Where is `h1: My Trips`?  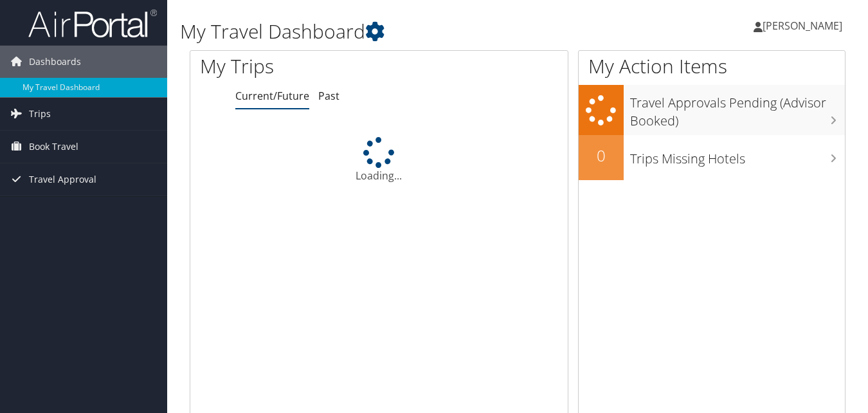
h1: My Trips is located at coordinates (300, 66).